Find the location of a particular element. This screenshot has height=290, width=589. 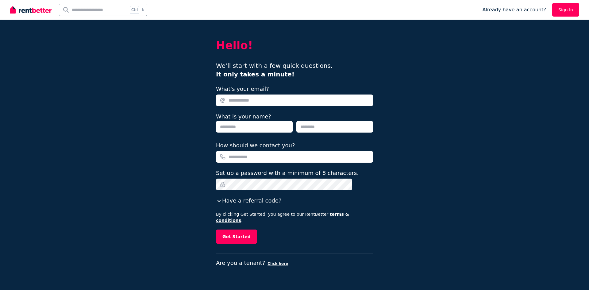

button: Click here is located at coordinates (278, 264).